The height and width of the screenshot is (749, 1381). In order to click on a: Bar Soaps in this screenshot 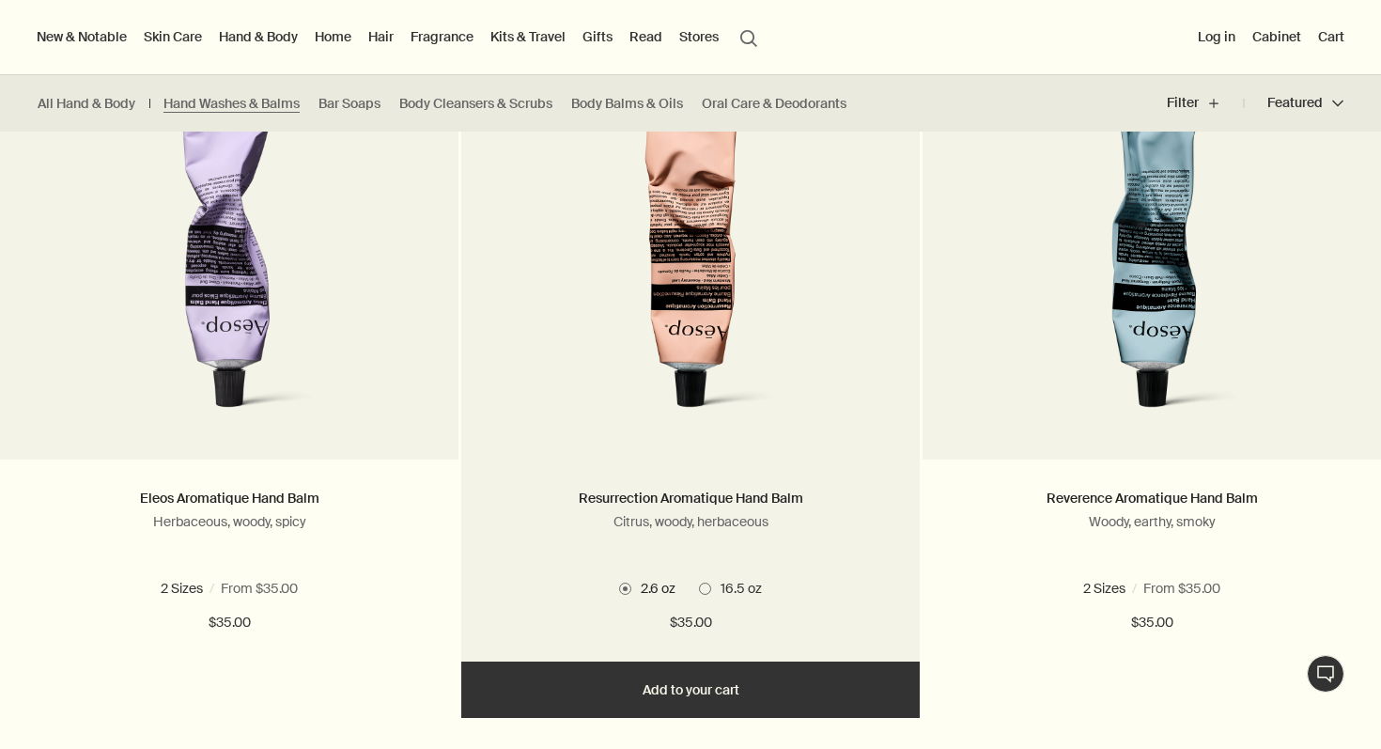, I will do `click(350, 103)`.